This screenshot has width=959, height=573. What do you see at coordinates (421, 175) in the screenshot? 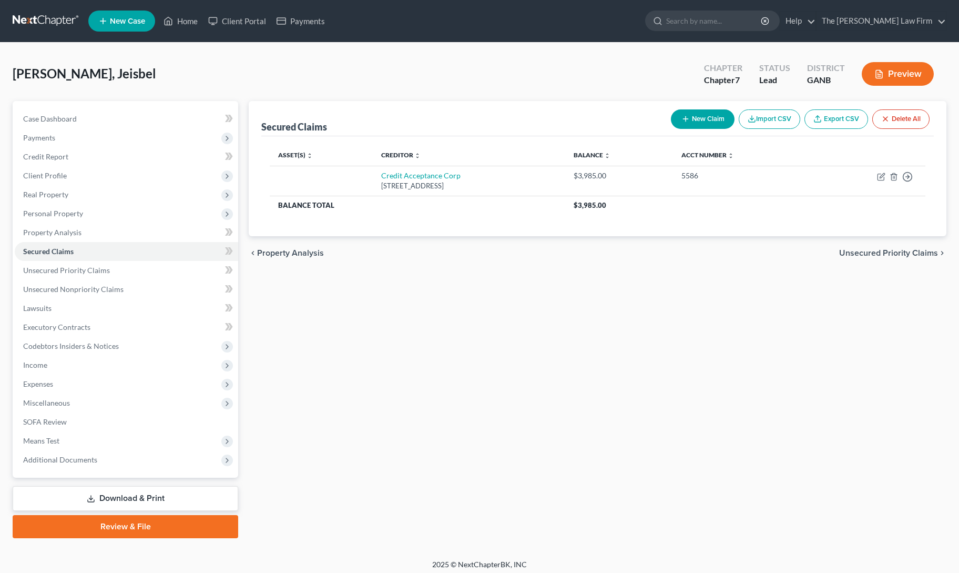
I see `a: Credit Acceptance Corp` at bounding box center [421, 175].